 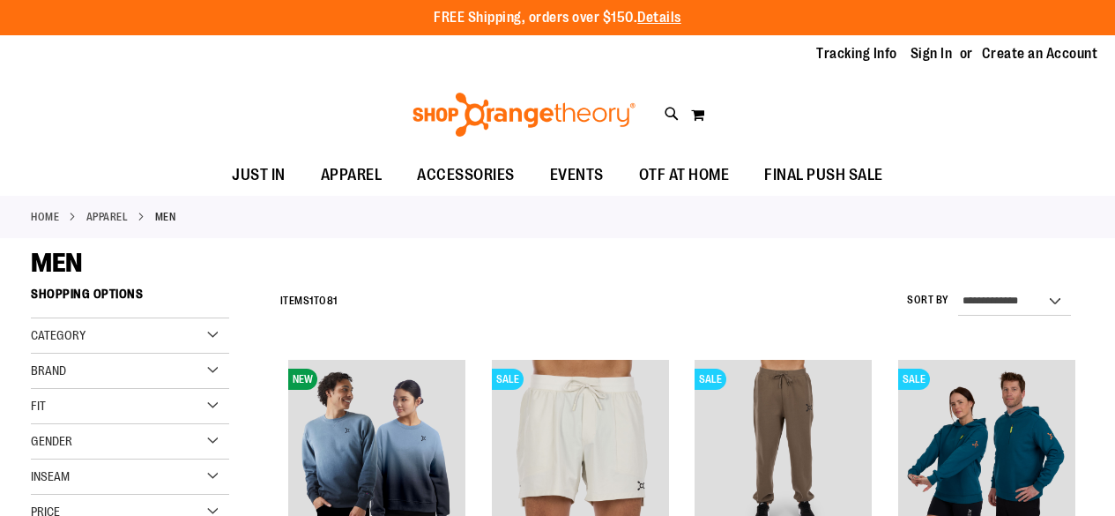 What do you see at coordinates (311, 301) in the screenshot?
I see `span: 1` at bounding box center [311, 301].